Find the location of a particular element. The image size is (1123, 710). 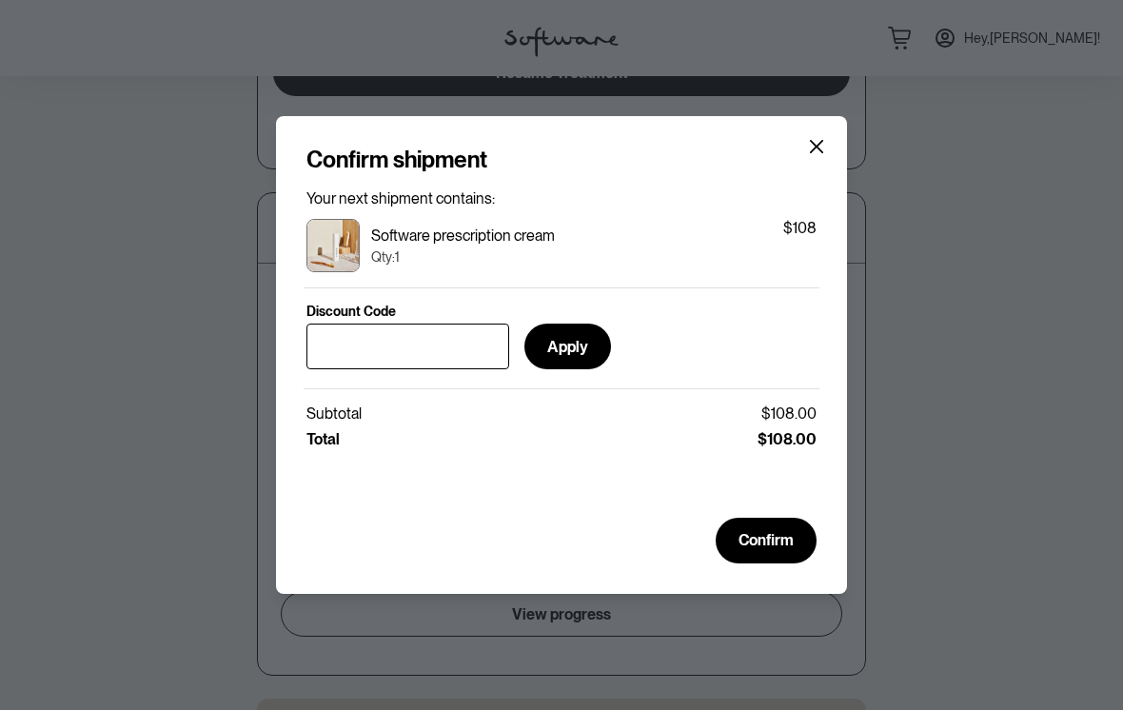

p: Subtotal is located at coordinates (334, 413).